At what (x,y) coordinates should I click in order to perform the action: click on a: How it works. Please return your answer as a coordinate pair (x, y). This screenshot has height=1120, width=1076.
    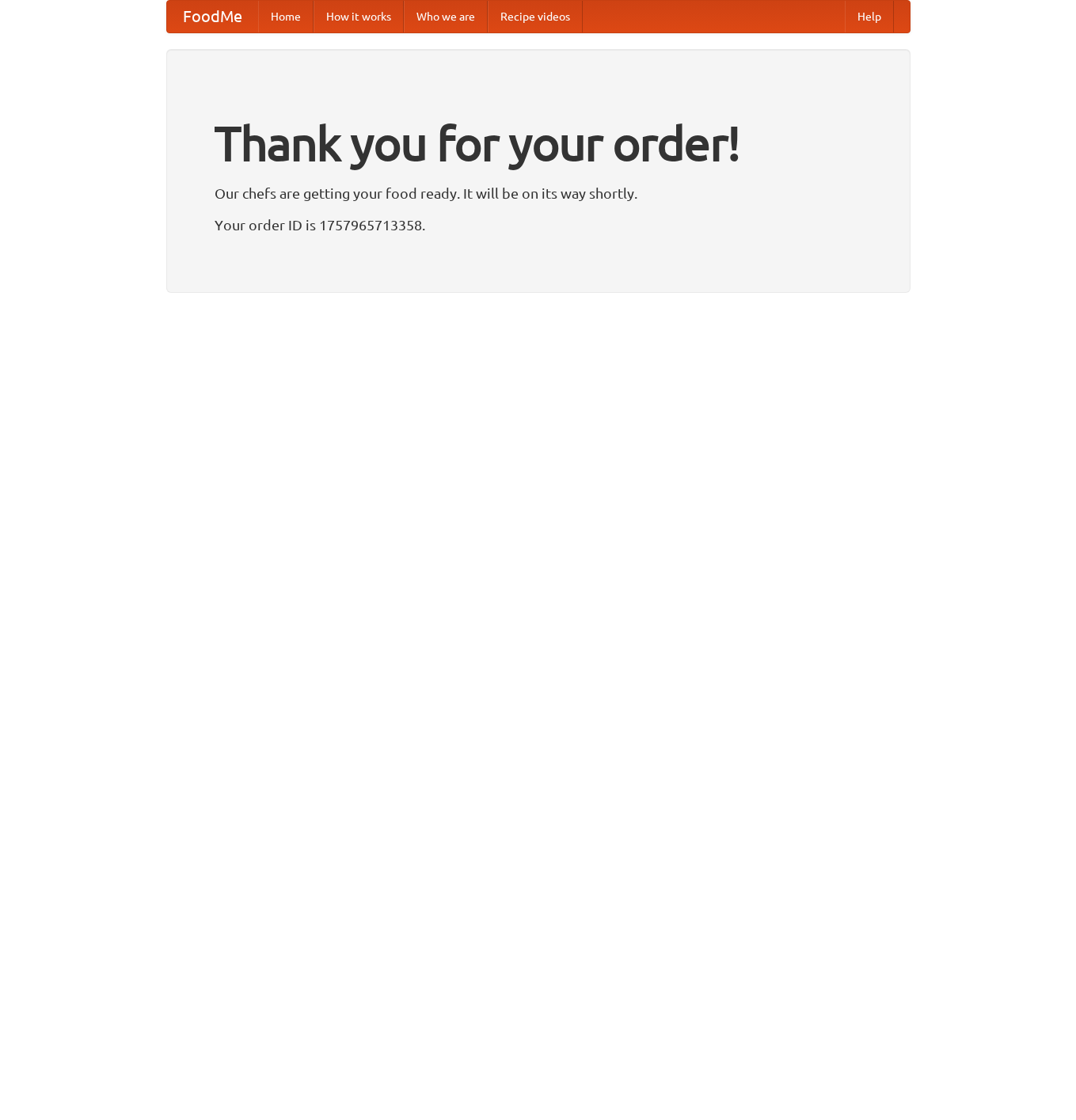
    Looking at the image, I should click on (358, 17).